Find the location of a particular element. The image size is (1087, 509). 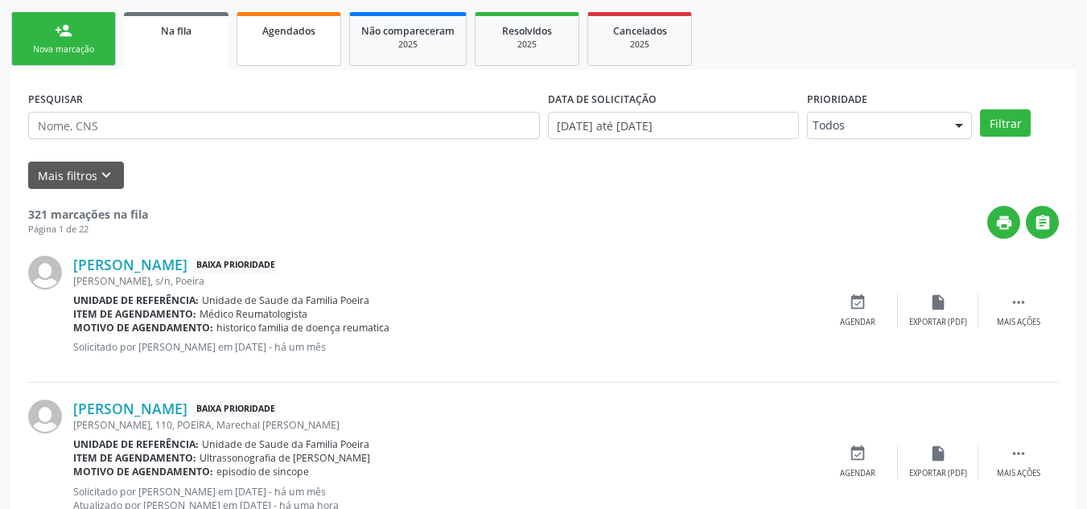

input: Nome, CNS is located at coordinates (284, 126).